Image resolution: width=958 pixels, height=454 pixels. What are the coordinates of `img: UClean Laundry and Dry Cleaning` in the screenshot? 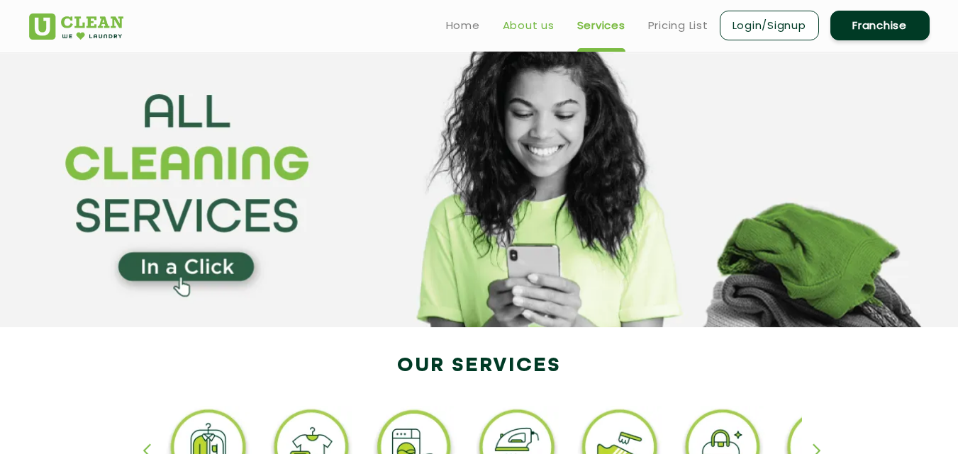 It's located at (76, 26).